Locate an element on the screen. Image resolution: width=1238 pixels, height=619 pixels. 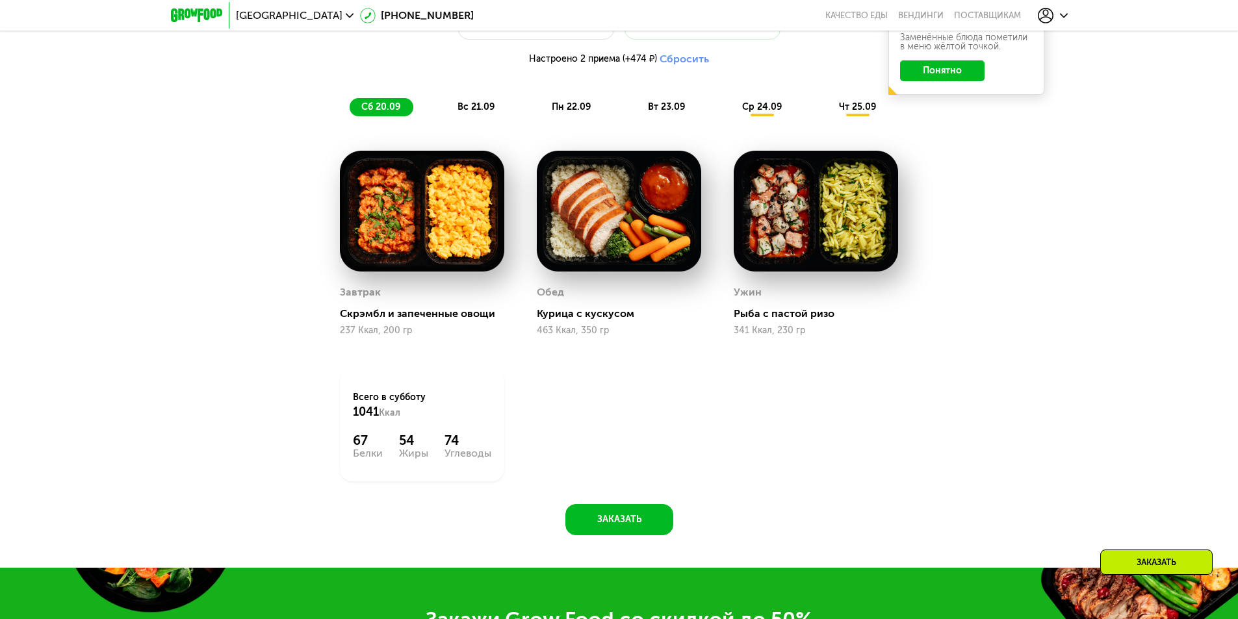
button: Заказать is located at coordinates (619, 520).